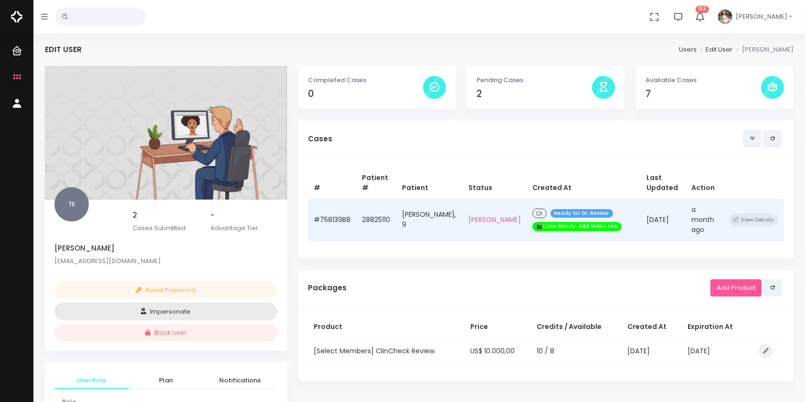 This screenshot has width=805, height=402. I want to click on a: Logo Horizontal, so click(17, 17).